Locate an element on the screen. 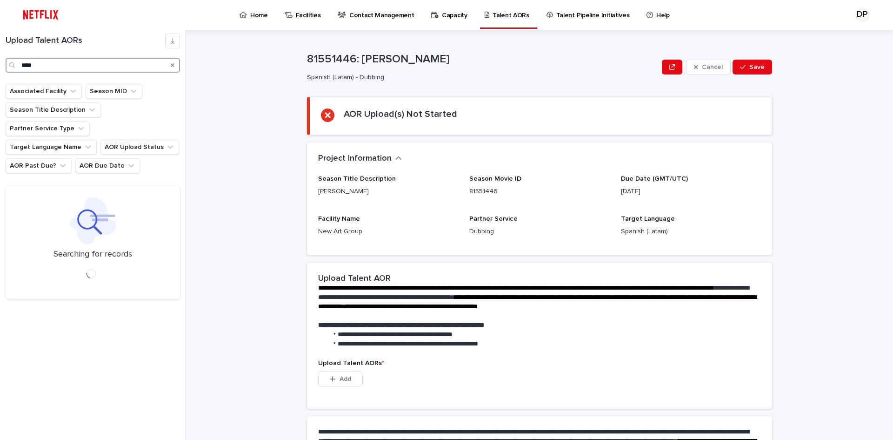 Image resolution: width=893 pixels, height=440 pixels. button: Season MID is located at coordinates (114, 91).